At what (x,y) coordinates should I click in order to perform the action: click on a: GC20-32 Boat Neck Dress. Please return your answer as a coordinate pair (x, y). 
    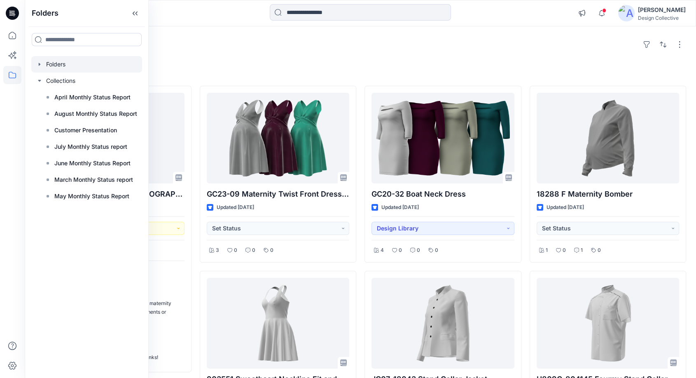
    Looking at the image, I should click on (443, 138).